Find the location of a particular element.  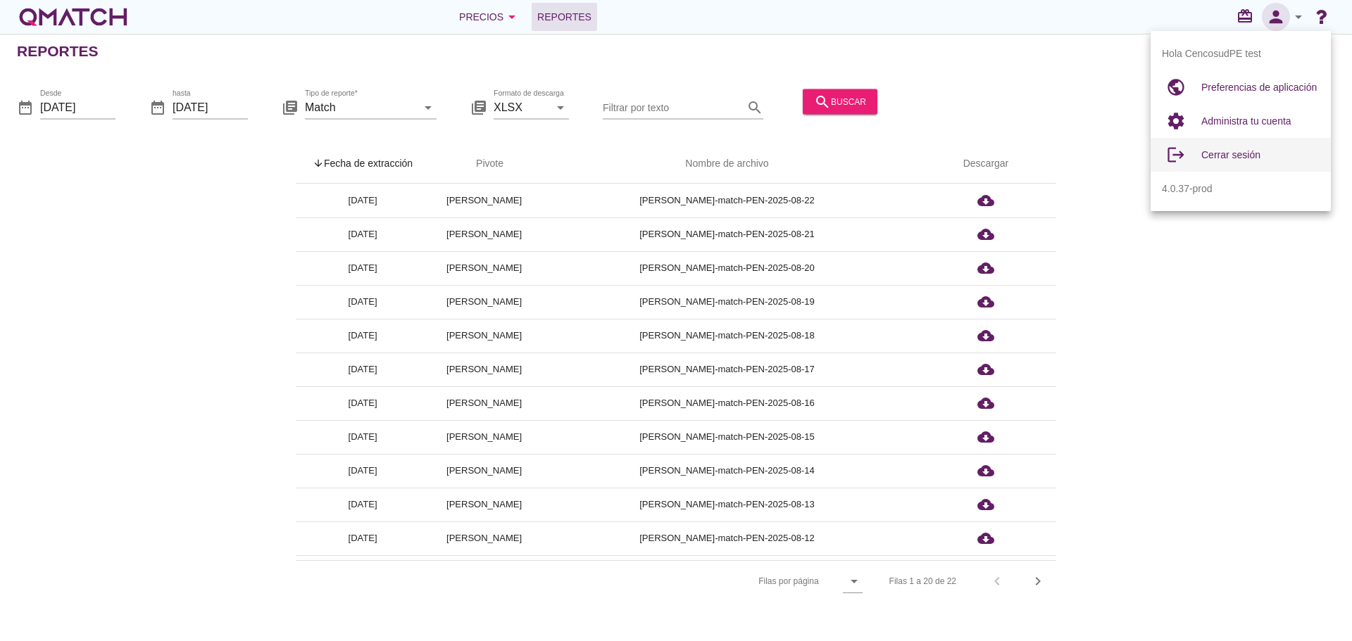

div: buscar is located at coordinates (840, 101).